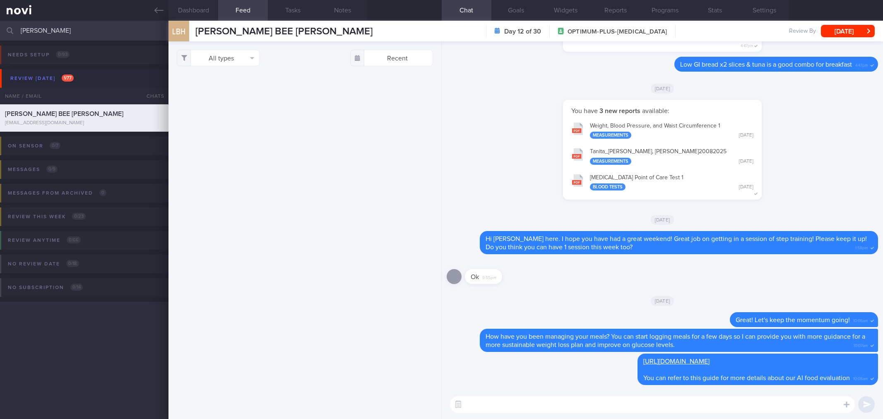 Image resolution: width=883 pixels, height=419 pixels. I want to click on span: 0 / 23, so click(79, 216).